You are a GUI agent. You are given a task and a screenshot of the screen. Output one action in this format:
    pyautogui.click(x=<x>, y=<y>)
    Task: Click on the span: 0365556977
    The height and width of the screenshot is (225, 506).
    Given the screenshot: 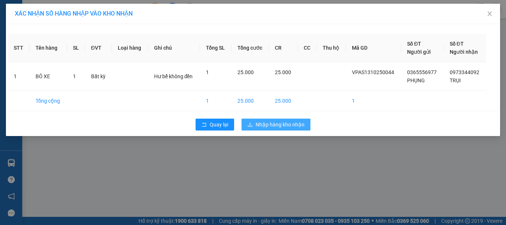 What is the action you would take?
    pyautogui.click(x=422, y=72)
    